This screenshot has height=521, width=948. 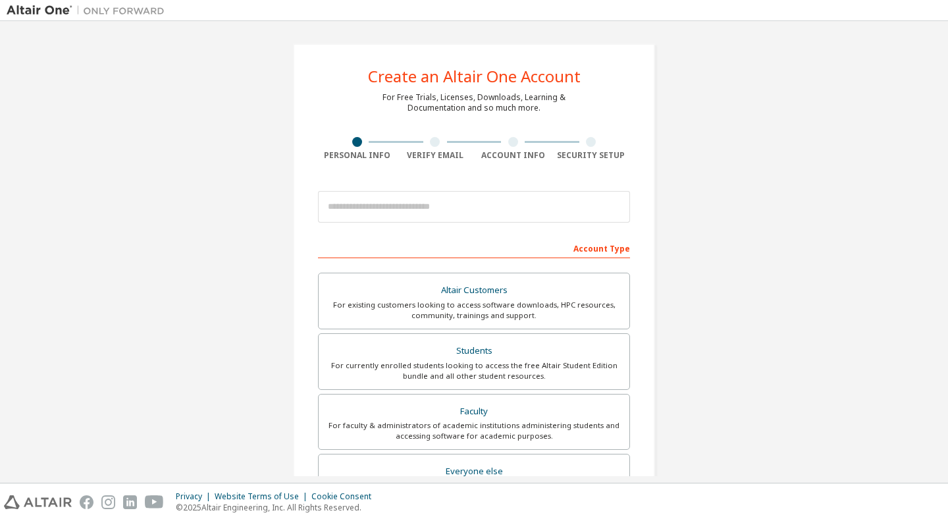 I want to click on div: Everyone else, so click(x=474, y=471).